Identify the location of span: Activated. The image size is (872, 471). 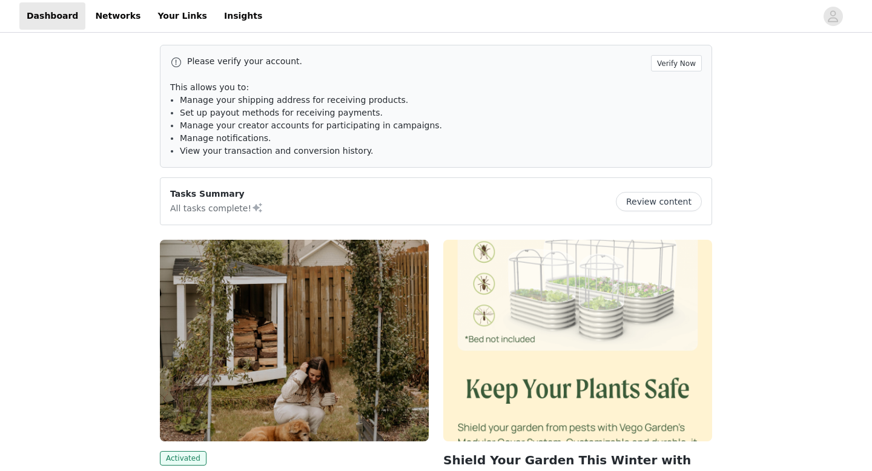
(183, 459).